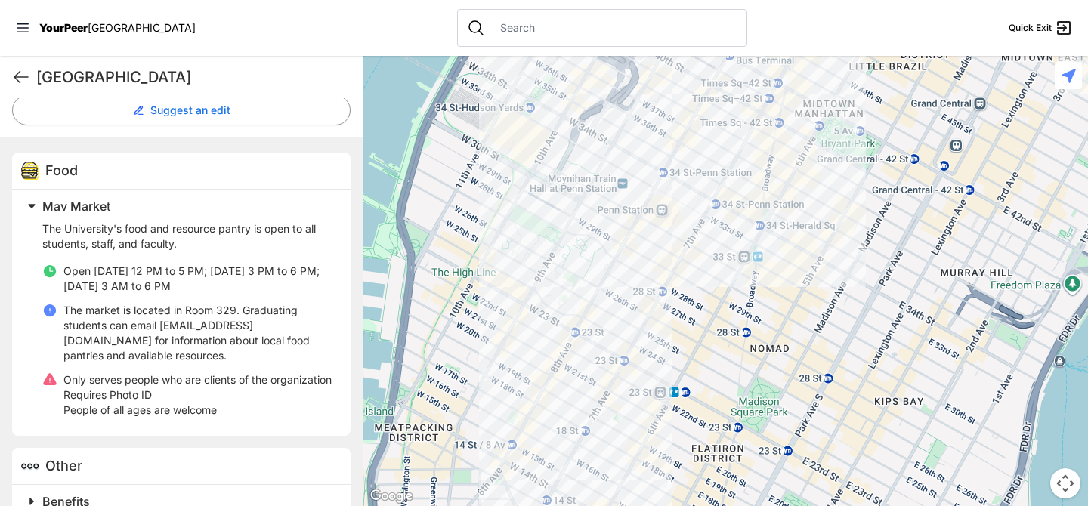  What do you see at coordinates (1040, 28) in the screenshot?
I see `a: Quick Exit` at bounding box center [1040, 28].